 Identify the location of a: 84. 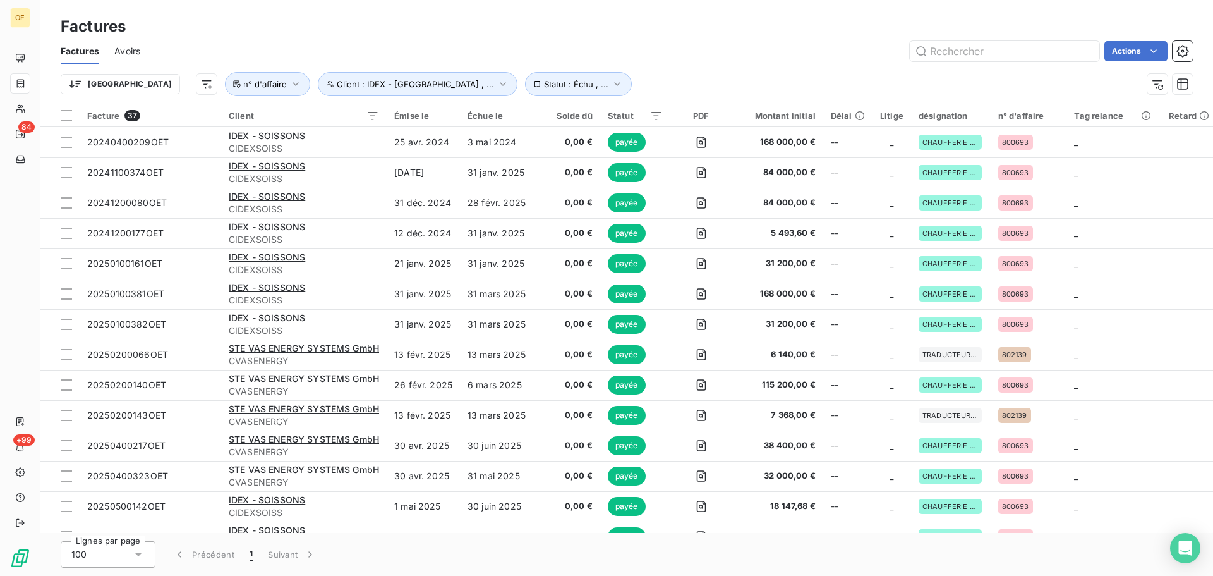
(20, 134).